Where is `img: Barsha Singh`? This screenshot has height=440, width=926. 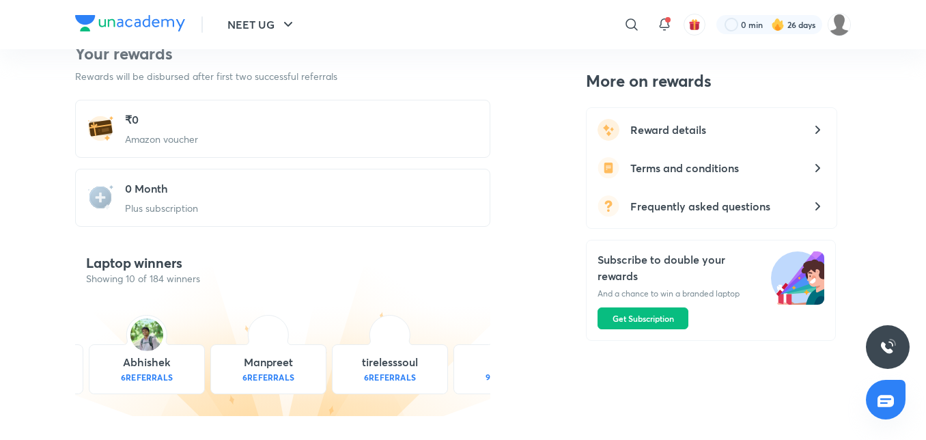
img: Barsha Singh is located at coordinates (839, 25).